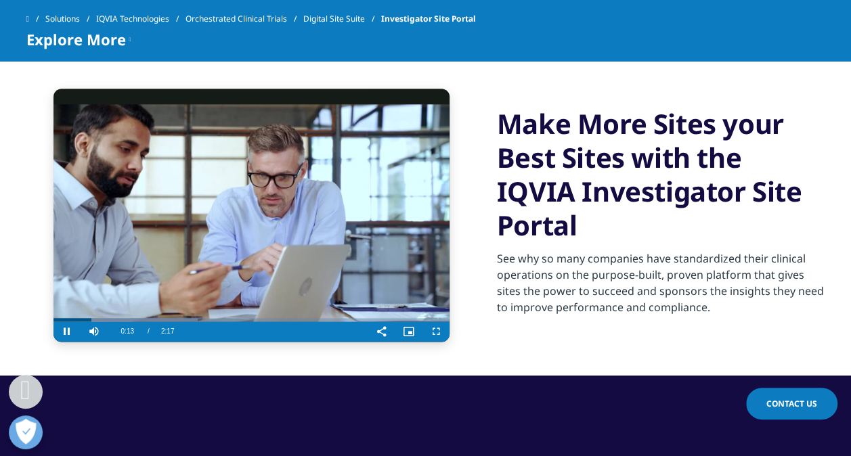  I want to click on a: Solutions, so click(70, 19).